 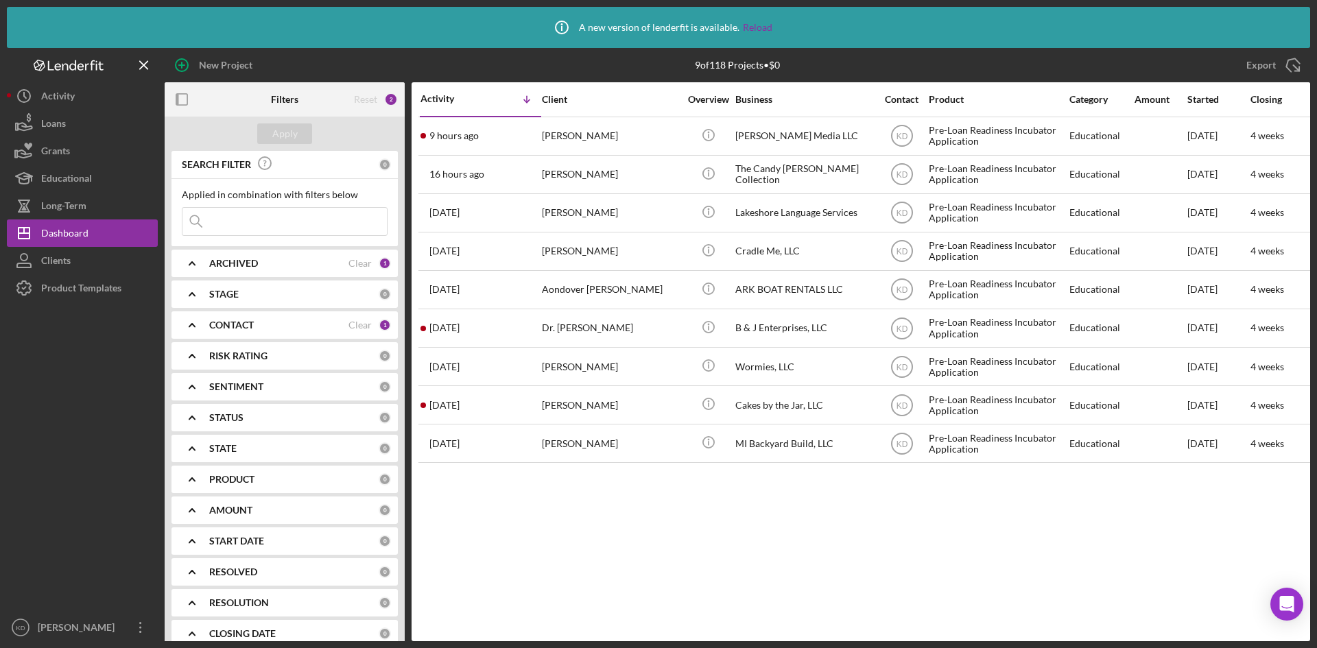 I want to click on button: Export, so click(x=1271, y=65).